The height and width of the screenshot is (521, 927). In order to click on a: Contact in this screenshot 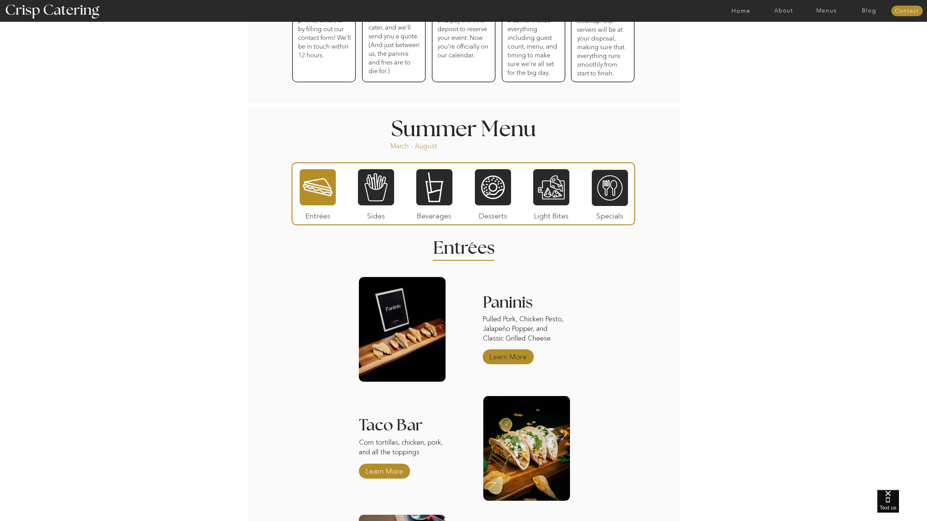, I will do `click(907, 11)`.